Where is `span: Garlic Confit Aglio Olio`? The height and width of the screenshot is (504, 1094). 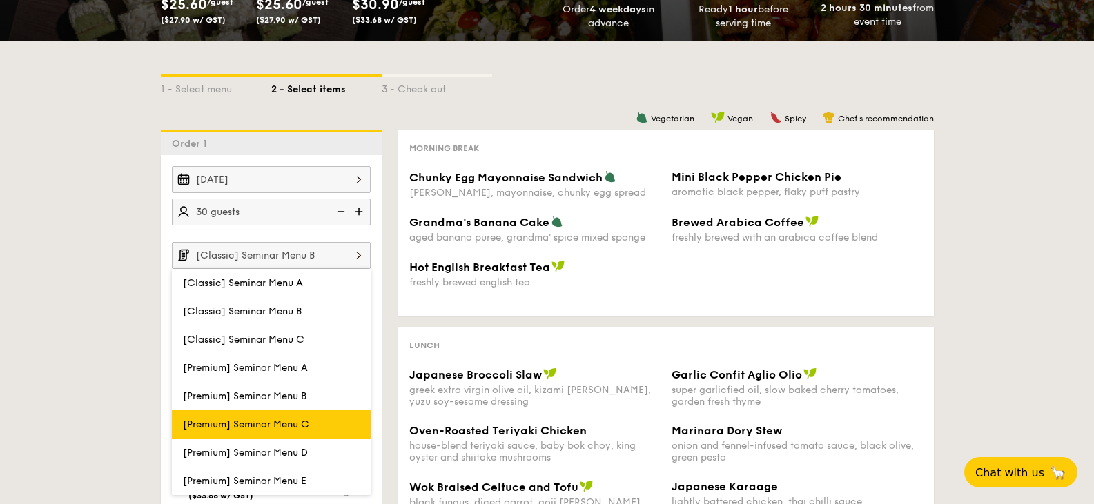 span: Garlic Confit Aglio Olio is located at coordinates (736, 375).